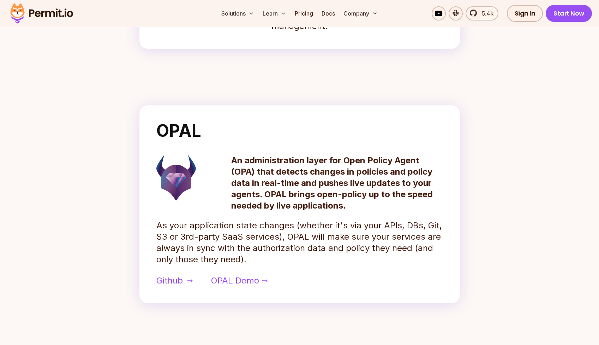 The image size is (599, 345). I want to click on p: An administration layer for Open Policy Agent (OPA) that detects changes in policies and policy d..., so click(337, 183).